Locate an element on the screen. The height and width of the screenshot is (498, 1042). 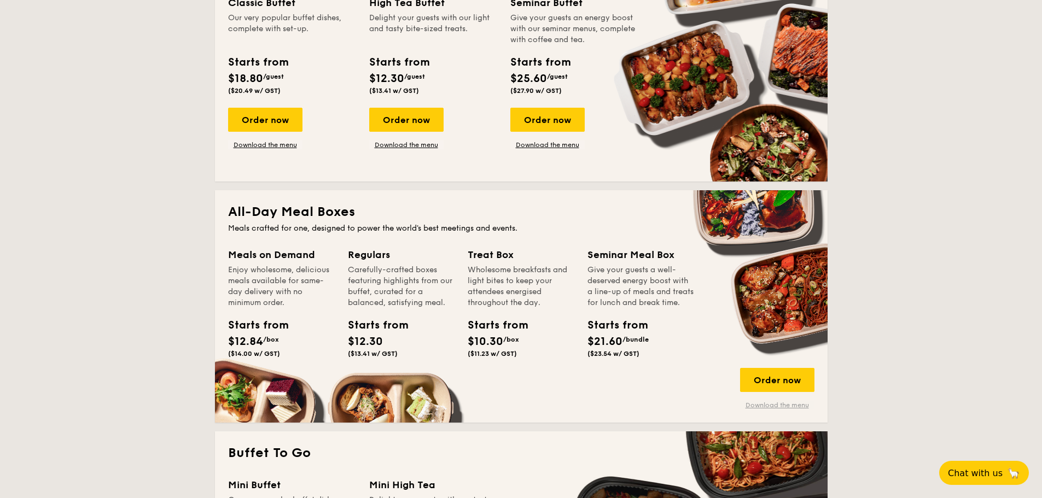
div: Meals crafted for one, designed to power the world's best meetings and events. is located at coordinates (521, 229).